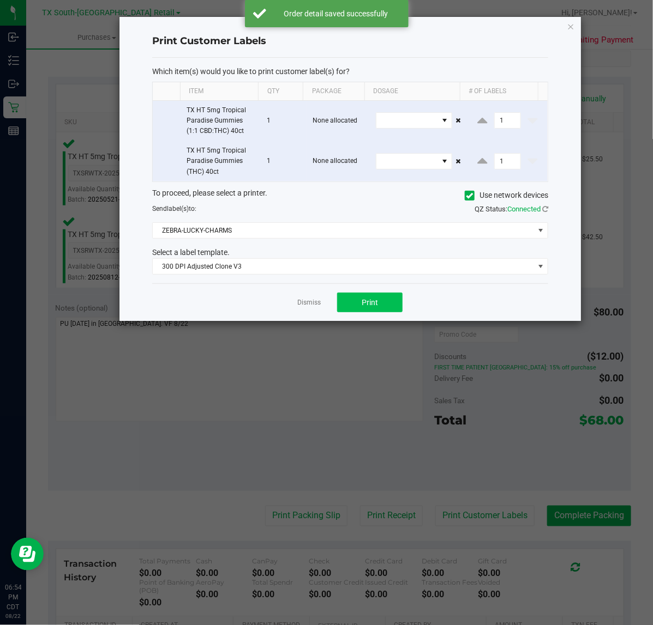 Image resolution: width=653 pixels, height=625 pixels. Describe the element at coordinates (350, 71) in the screenshot. I see `p: Which item(s) would you like to print customer label(s) for?` at that location.